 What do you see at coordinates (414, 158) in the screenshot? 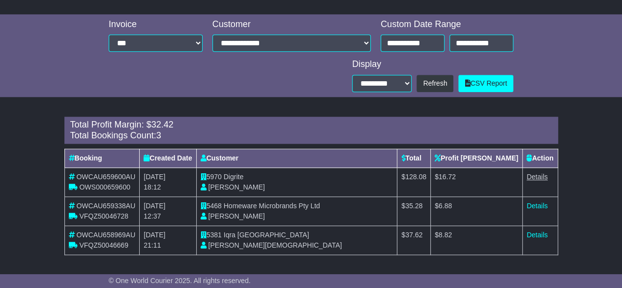
I see `th: Total` at bounding box center [414, 158].